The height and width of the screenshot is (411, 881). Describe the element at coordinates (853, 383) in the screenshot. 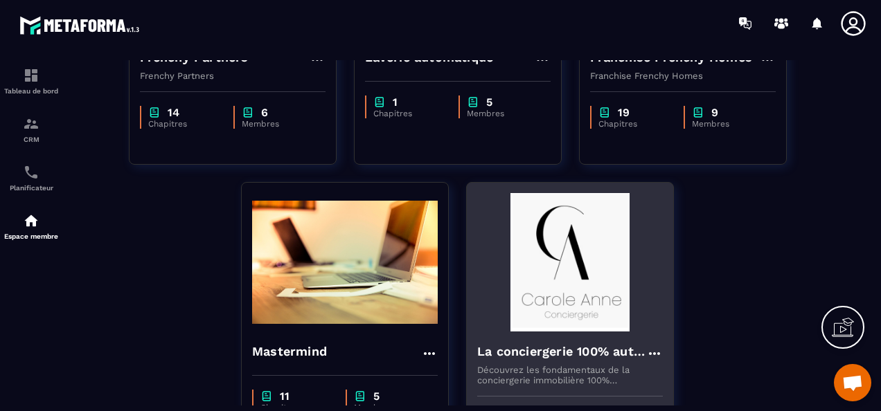

I see `div: Ouvrir le chat` at that location.